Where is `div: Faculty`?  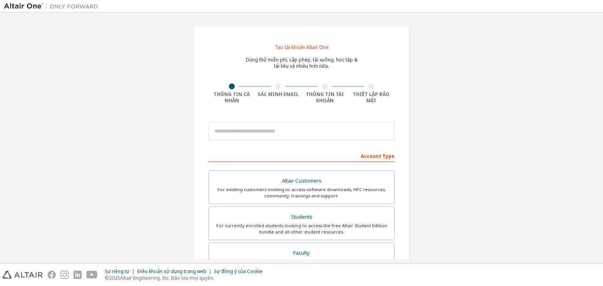
div: Faculty is located at coordinates (301, 253).